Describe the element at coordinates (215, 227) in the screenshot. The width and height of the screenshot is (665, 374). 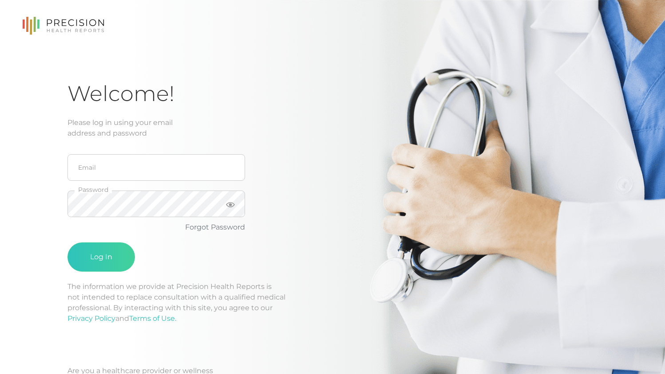
I see `a: Forgot Password` at that location.